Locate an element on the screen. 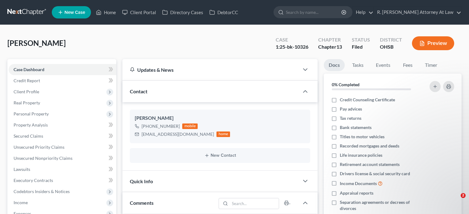 This screenshot has height=214, width=469. input: Search by name... is located at coordinates (314, 12).